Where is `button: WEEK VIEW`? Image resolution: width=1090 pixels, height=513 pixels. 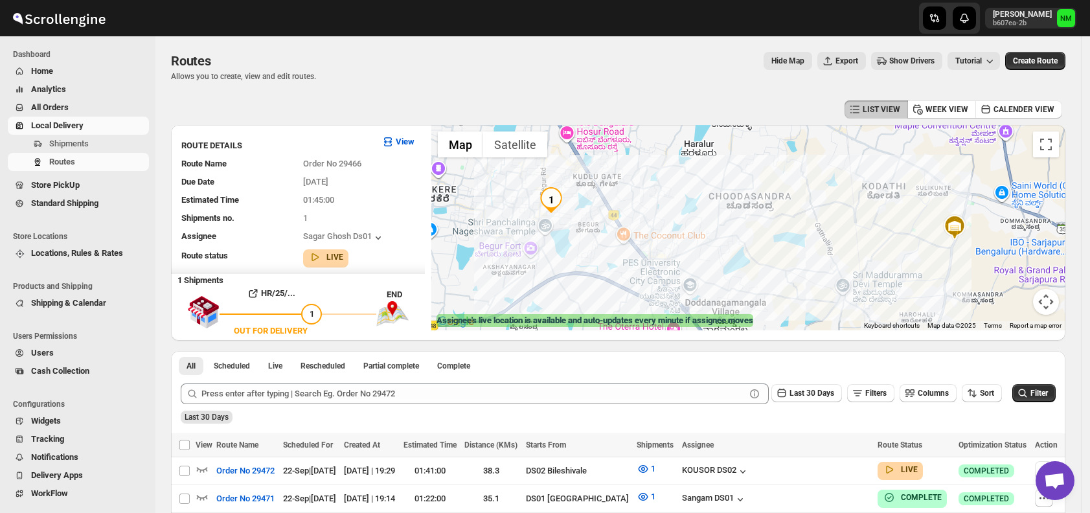 button: WEEK VIEW is located at coordinates (941, 109).